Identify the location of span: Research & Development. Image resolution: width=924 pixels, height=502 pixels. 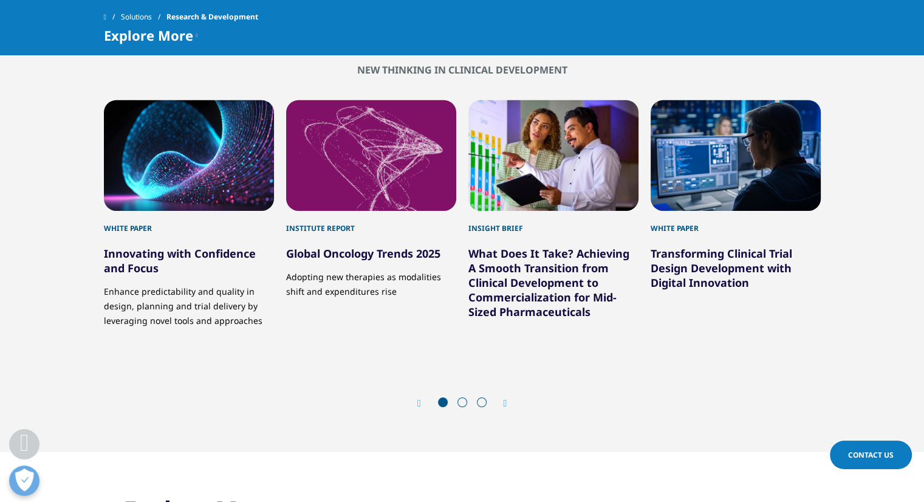
(212, 17).